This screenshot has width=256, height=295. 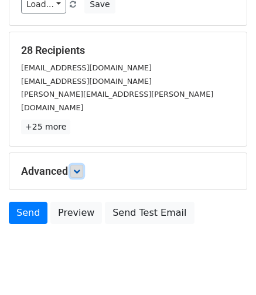 I want to click on h5: Advanced, so click(x=128, y=171).